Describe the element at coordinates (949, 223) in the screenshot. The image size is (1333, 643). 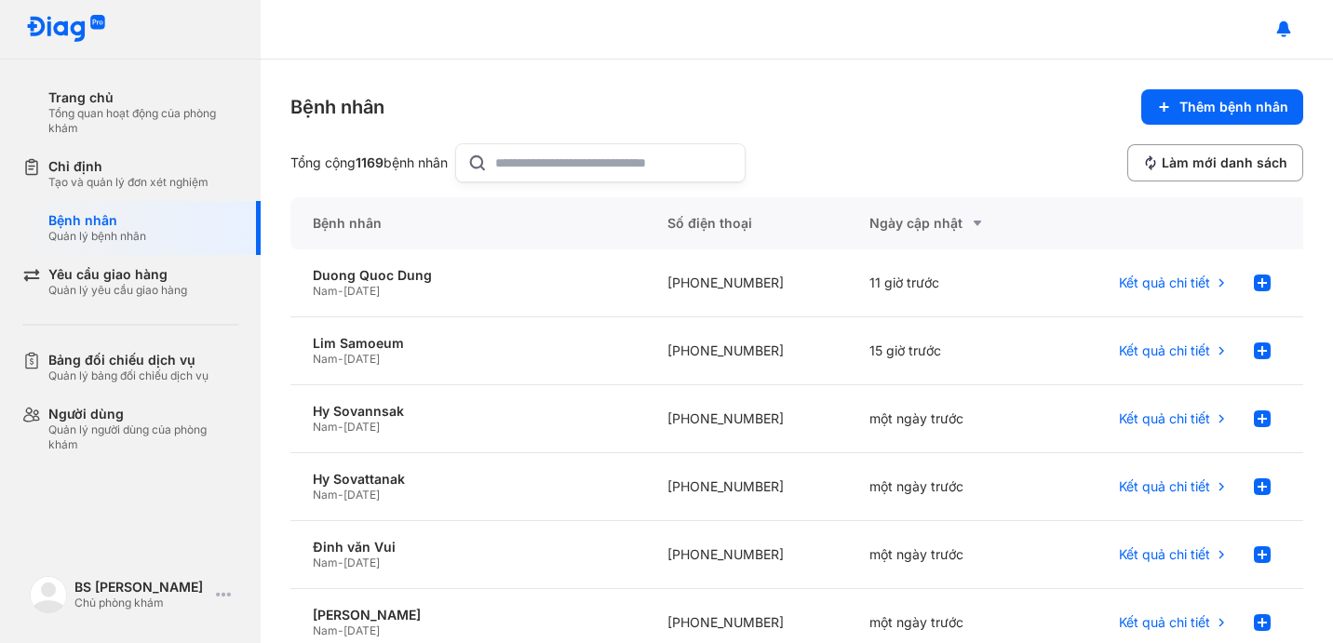
I see `div: Ngày cập nhật` at that location.